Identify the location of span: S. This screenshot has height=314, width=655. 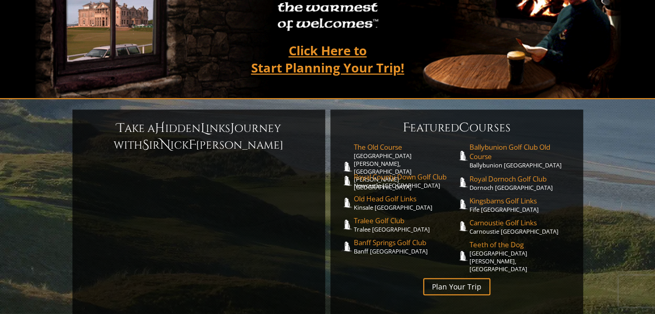
(145, 145).